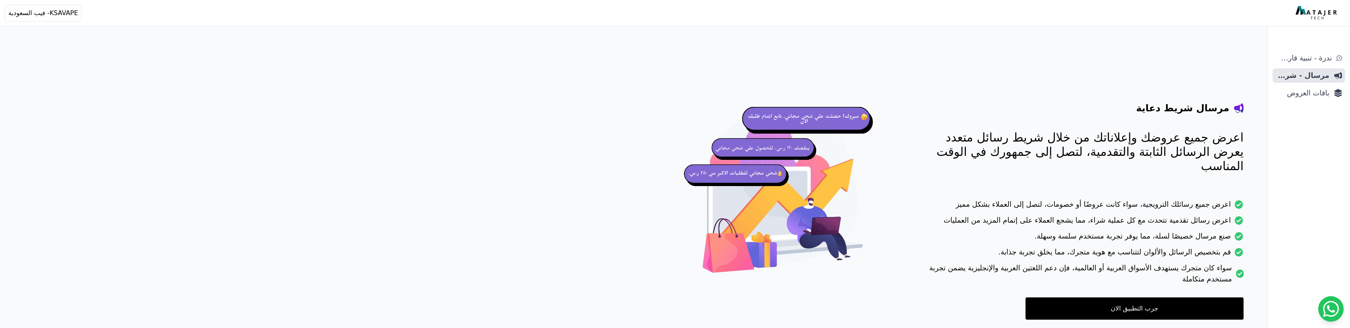 The width and height of the screenshot is (1350, 328). I want to click on span: باقات العروض, so click(1303, 93).